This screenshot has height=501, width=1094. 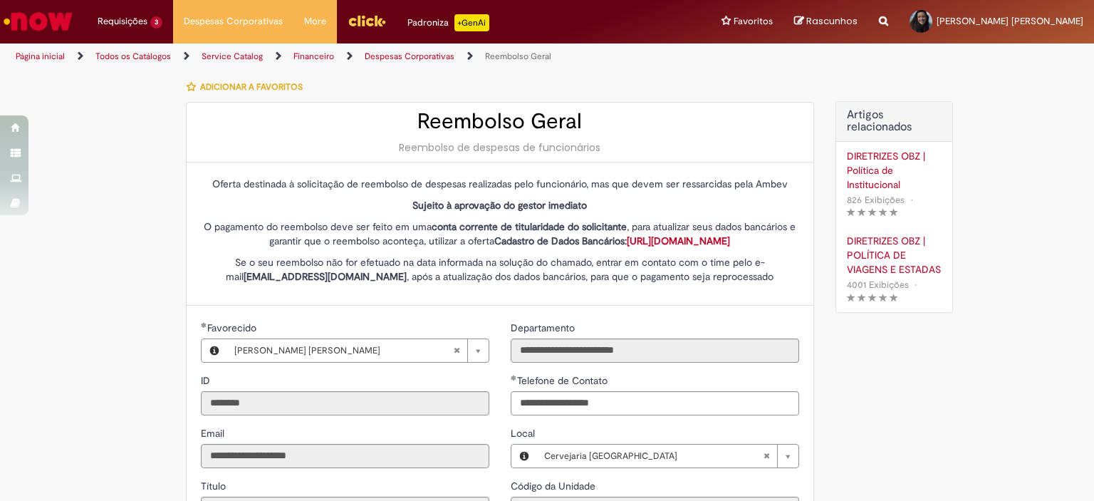 What do you see at coordinates (365, 56) in the screenshot?
I see `ul: Trilhas de página` at bounding box center [365, 56].